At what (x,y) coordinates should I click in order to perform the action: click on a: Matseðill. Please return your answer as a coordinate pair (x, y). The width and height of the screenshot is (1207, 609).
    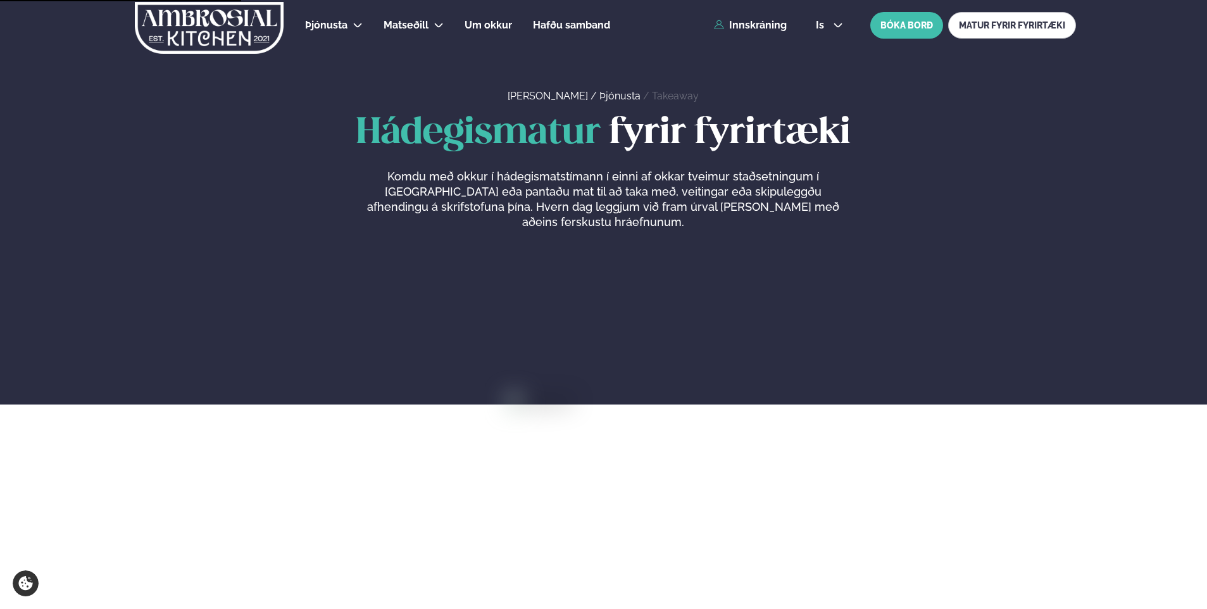
    Looking at the image, I should click on (406, 25).